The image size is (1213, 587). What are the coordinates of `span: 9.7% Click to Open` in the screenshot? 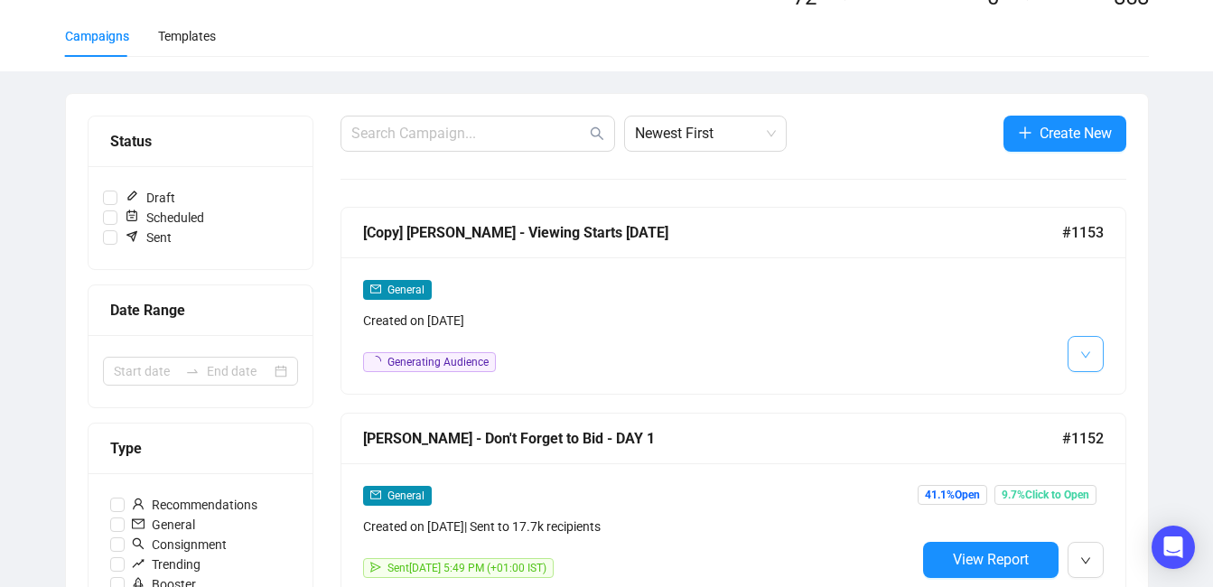 It's located at (1045, 495).